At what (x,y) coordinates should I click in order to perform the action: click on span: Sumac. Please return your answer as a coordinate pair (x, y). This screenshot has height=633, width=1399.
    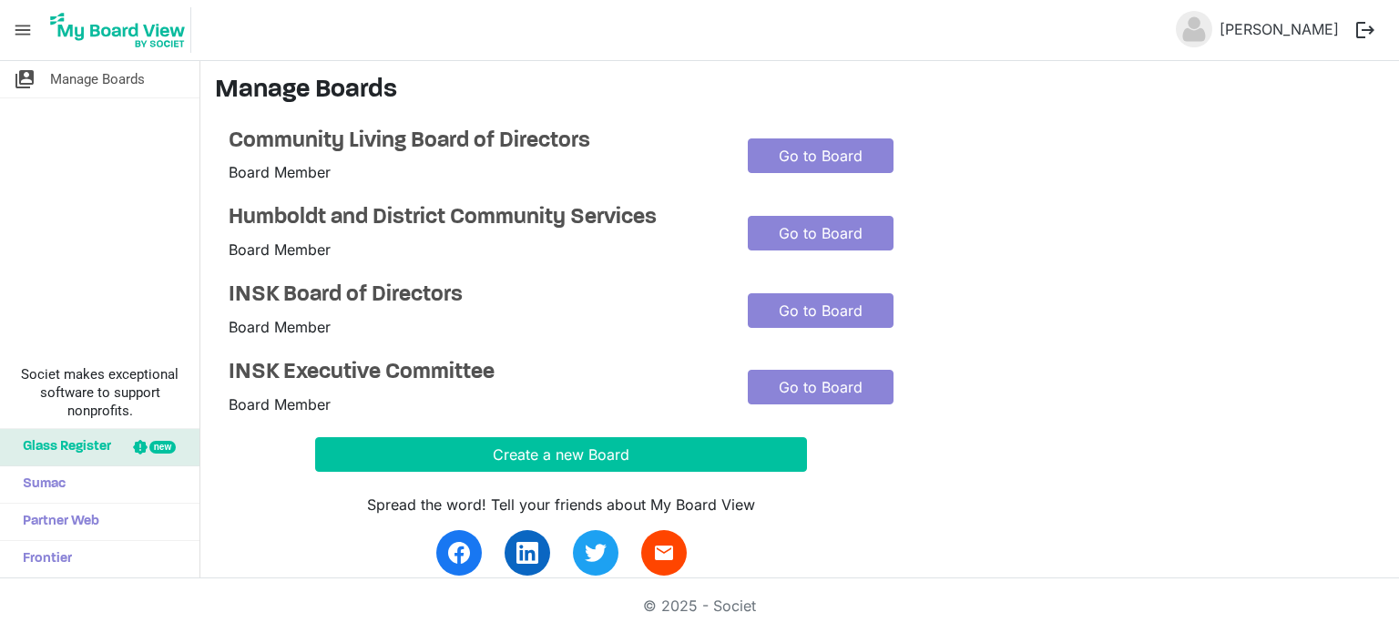
    Looking at the image, I should click on (39, 485).